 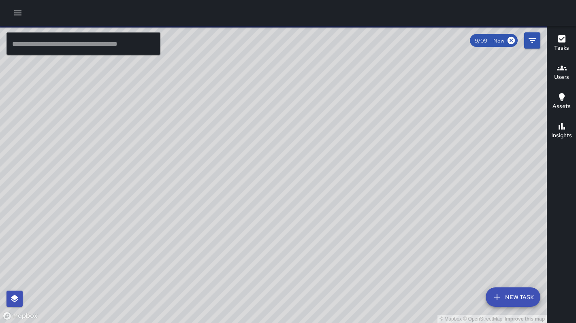 I want to click on h6: Assets, so click(x=561, y=107).